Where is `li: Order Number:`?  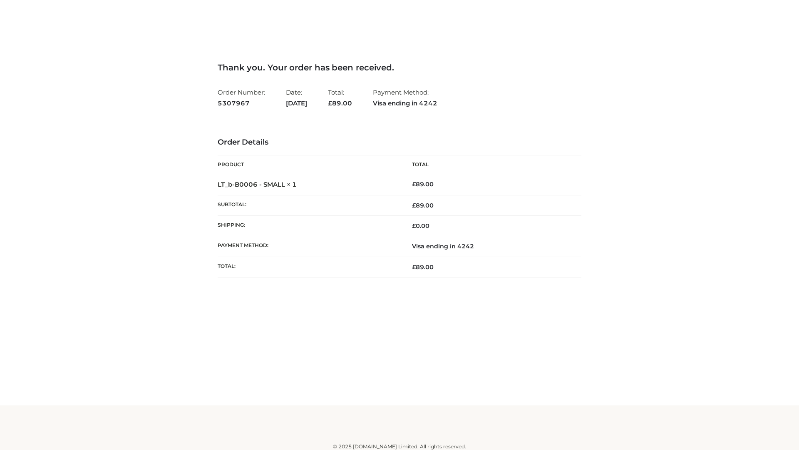
li: Order Number: is located at coordinates (241, 97).